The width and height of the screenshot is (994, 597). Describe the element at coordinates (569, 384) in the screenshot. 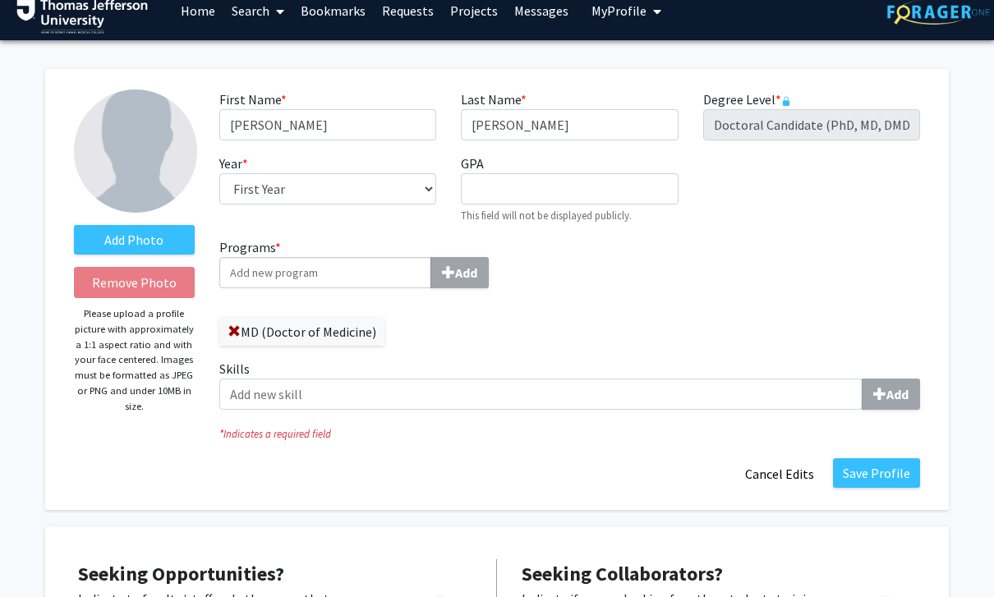

I see `label: Skills` at that location.